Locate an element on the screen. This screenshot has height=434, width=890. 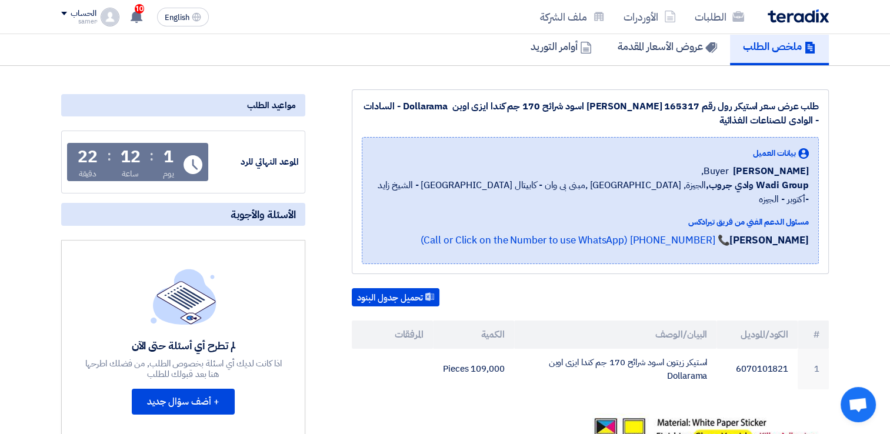
div: لم تطرح أي أسئلة حتى الآن is located at coordinates (184, 345).